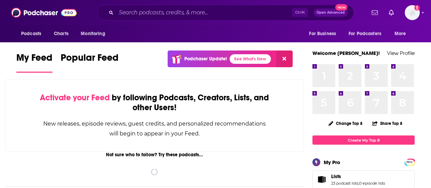  I want to click on p: Podchaser Update!, so click(205, 59).